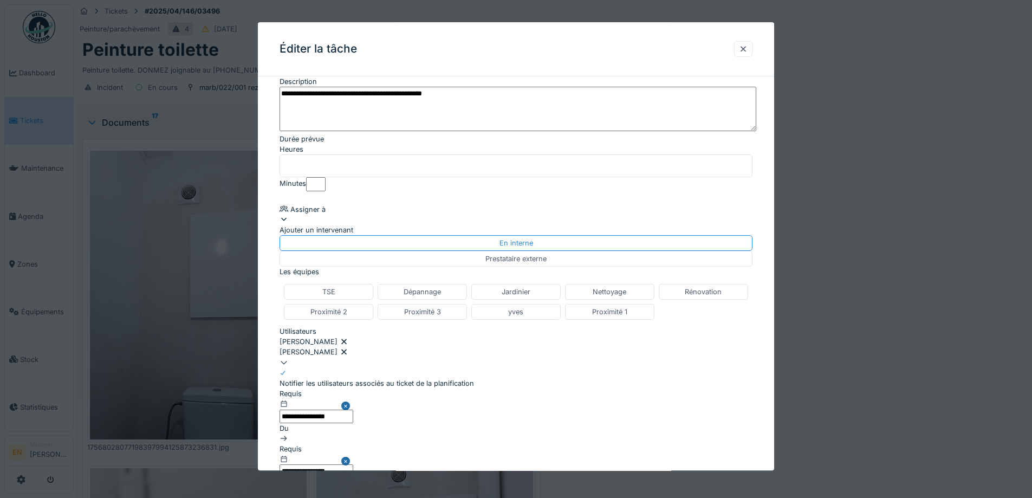 The width and height of the screenshot is (1032, 498). Describe the element at coordinates (292, 184) in the screenshot. I see `label: Minutes` at that location.